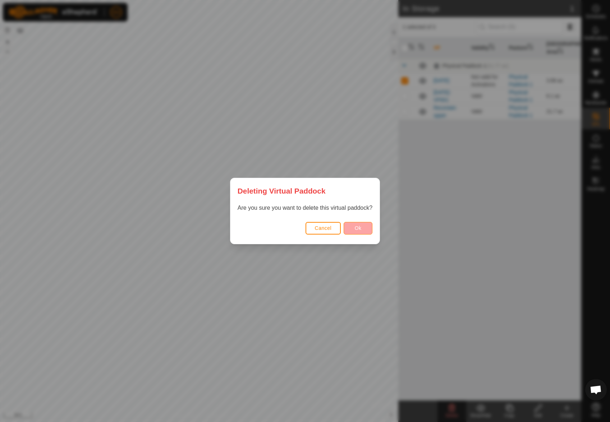  I want to click on div: Open chat, so click(596, 390).